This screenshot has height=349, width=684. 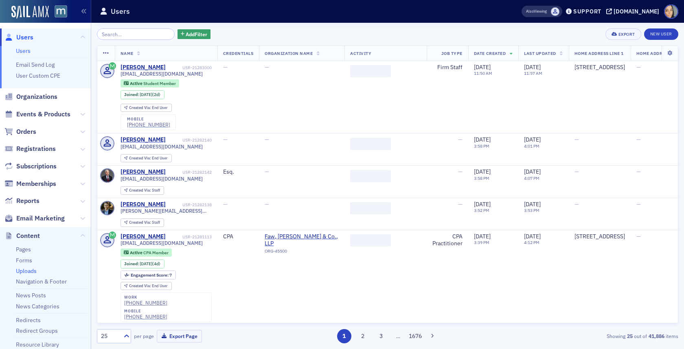 What do you see at coordinates (20, 132) in the screenshot?
I see `a: Orders` at bounding box center [20, 132].